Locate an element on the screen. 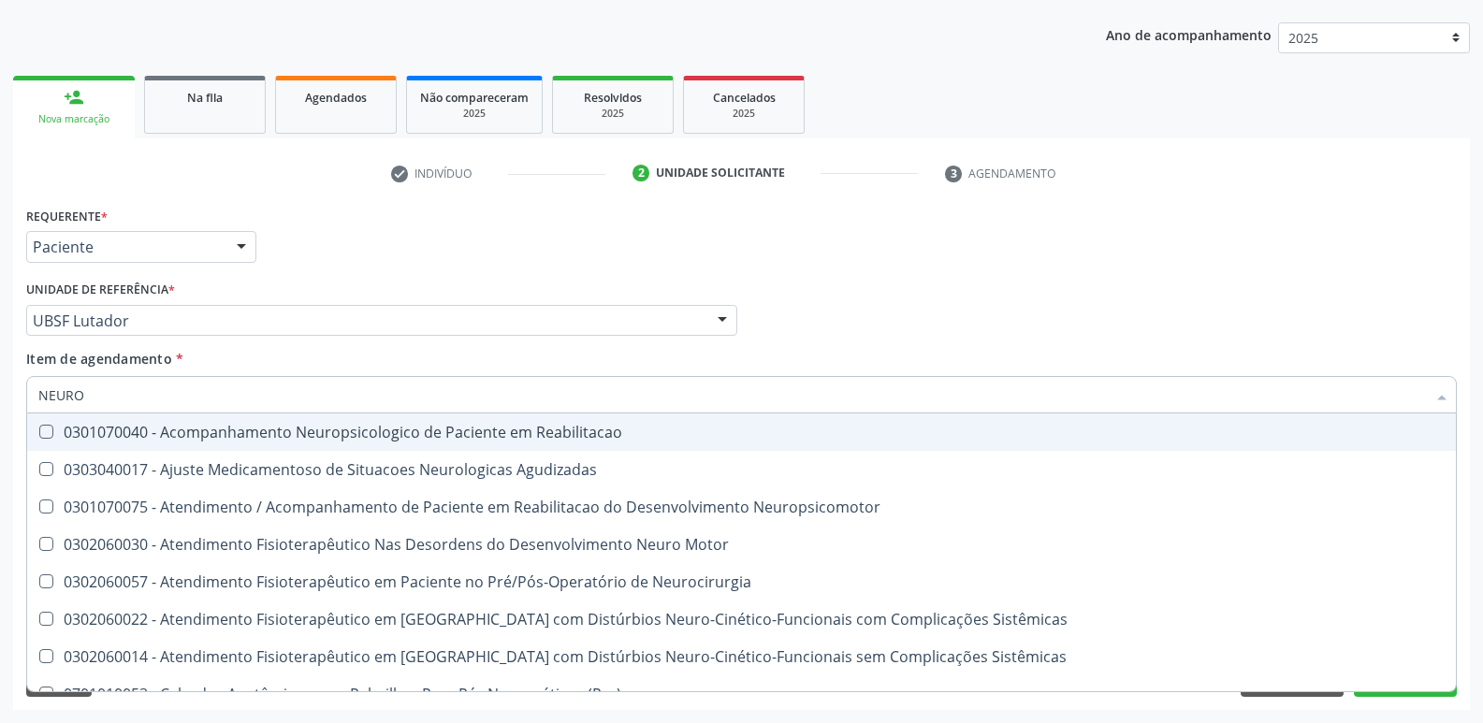 Image resolution: width=1483 pixels, height=723 pixels. div: 0302060057 - Atendimento Fisioterapêutico em Paciente no Pré/Pós-Operatório de Neurocirurgia is located at coordinates (741, 582).